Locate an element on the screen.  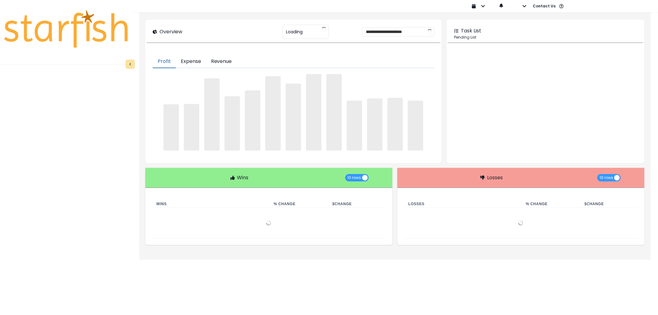
th: Wins is located at coordinates (210, 204).